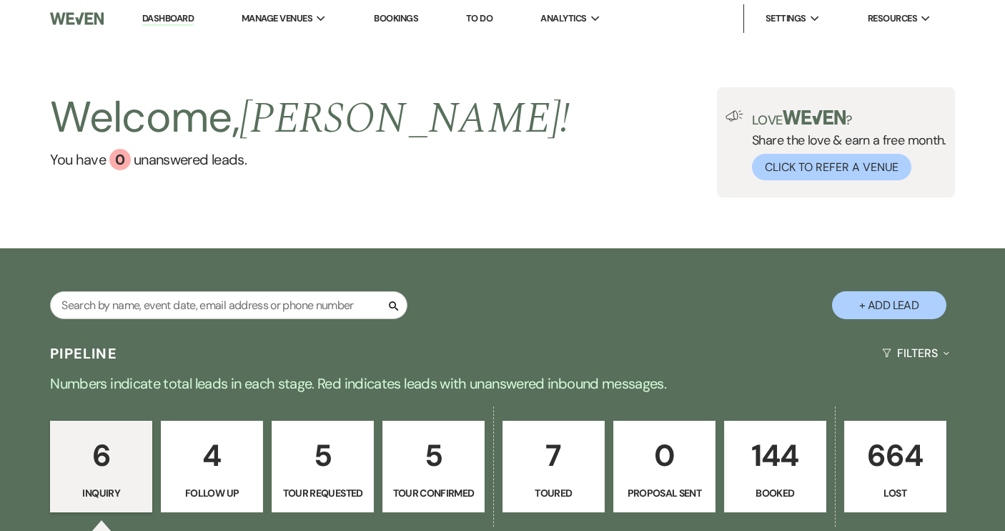 The height and width of the screenshot is (531, 1005). What do you see at coordinates (845, 145) in the screenshot?
I see `div: Share the love & earn a free month.` at bounding box center [845, 145].